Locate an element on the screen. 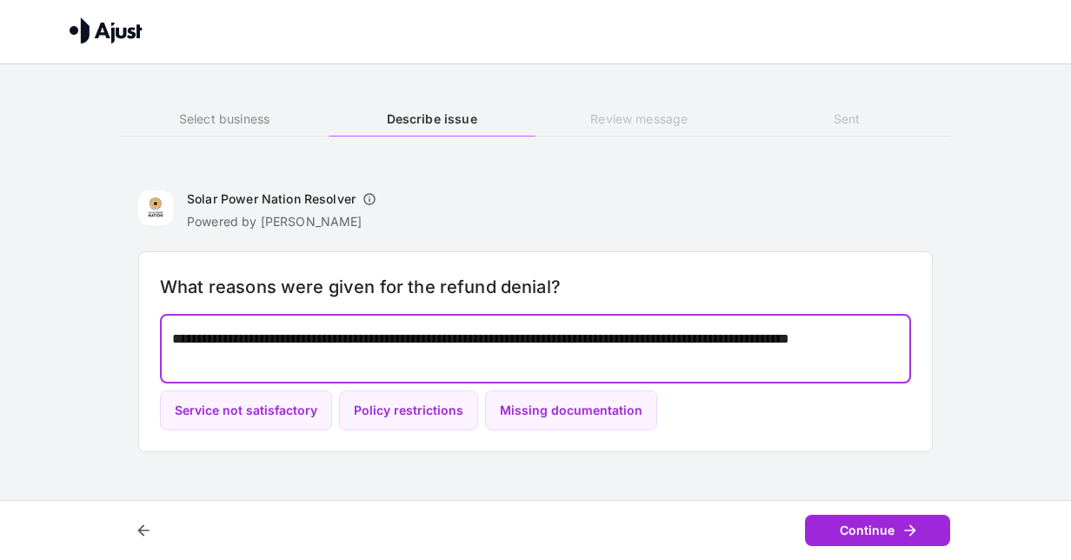 This screenshot has width=1071, height=560. button: Policy restrictions is located at coordinates (409, 410).